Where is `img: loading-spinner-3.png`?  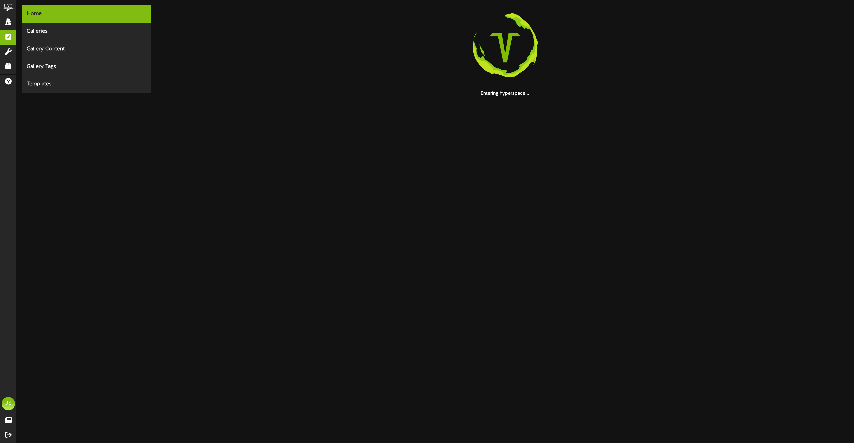 img: loading-spinner-3.png is located at coordinates (505, 48).